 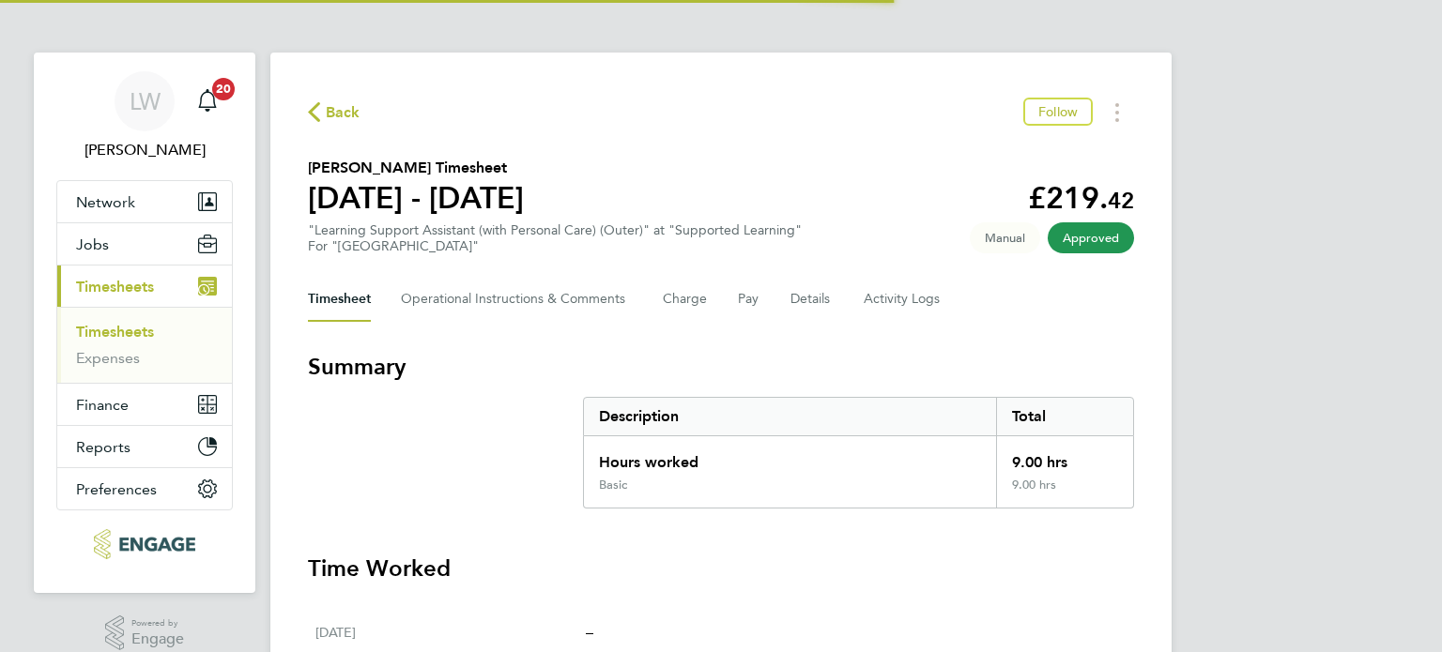 What do you see at coordinates (555, 238) in the screenshot?
I see `div: "Learning Support Assistant (with Personal Care) (Outer)" at "Supported Learning"` at bounding box center [555, 238].